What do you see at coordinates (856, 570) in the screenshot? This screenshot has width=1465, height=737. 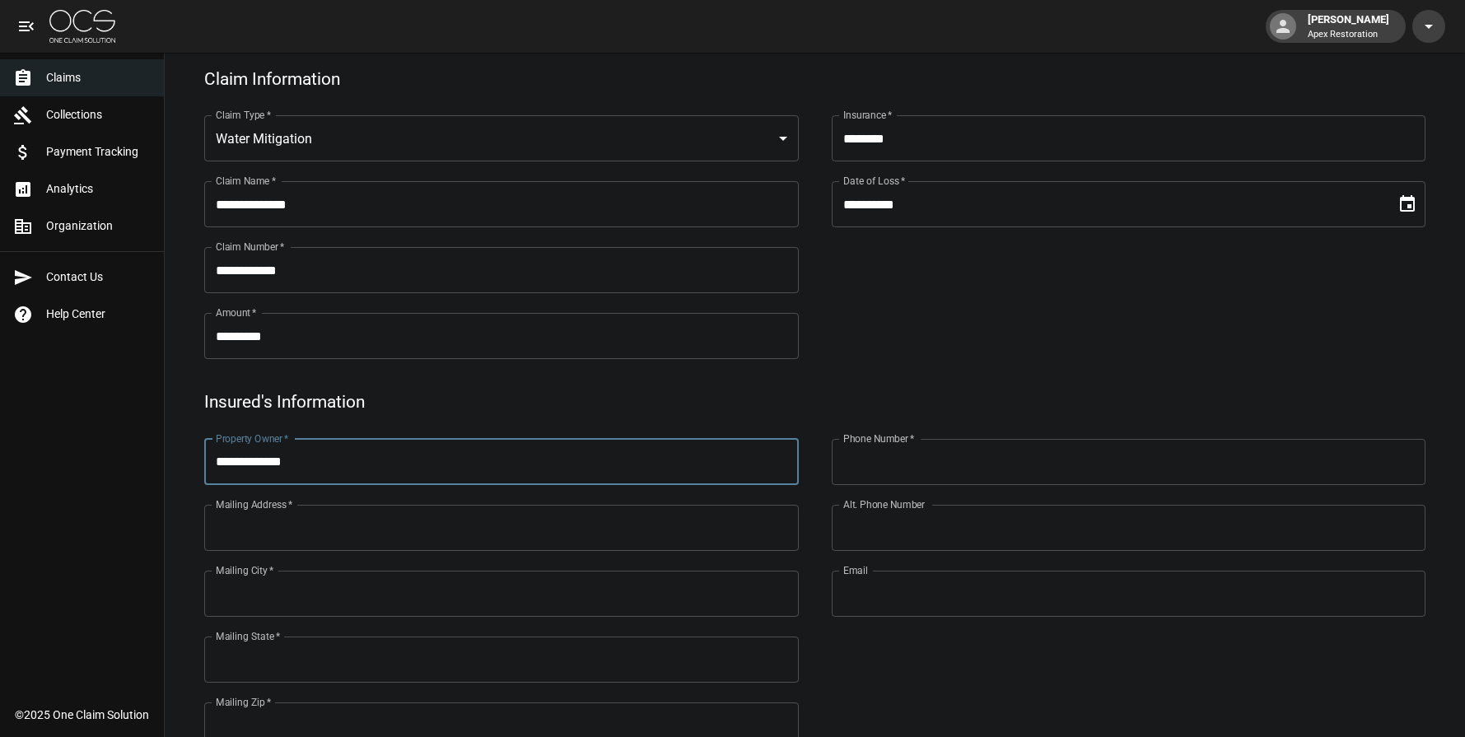 I see `label: Email` at bounding box center [856, 570].